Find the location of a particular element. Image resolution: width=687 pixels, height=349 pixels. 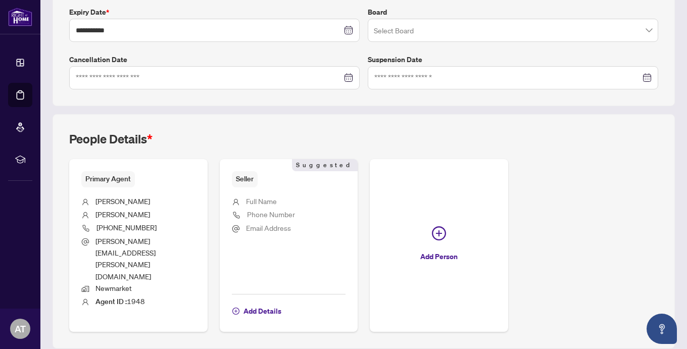

span: Seller is located at coordinates (244, 179).